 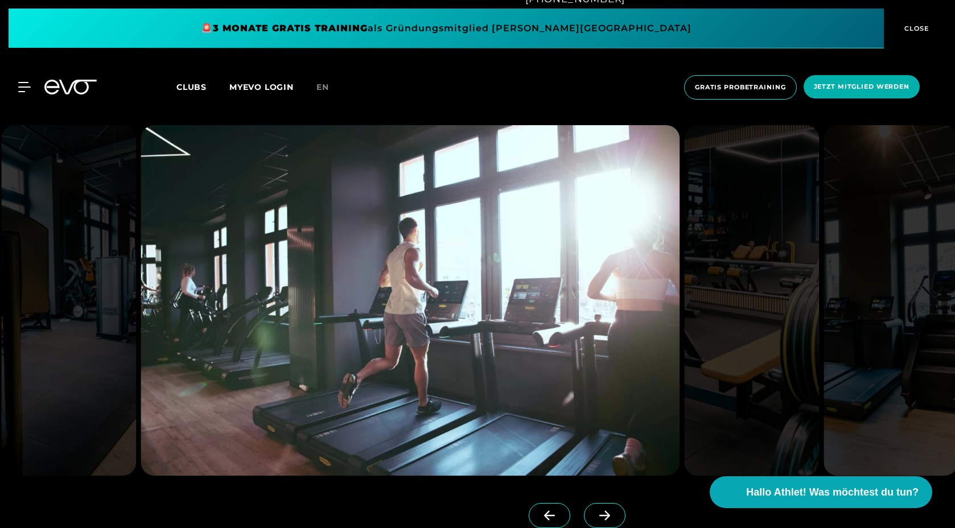 I want to click on button: Hallo Athlet! Was möchtest du tun?, so click(x=821, y=493).